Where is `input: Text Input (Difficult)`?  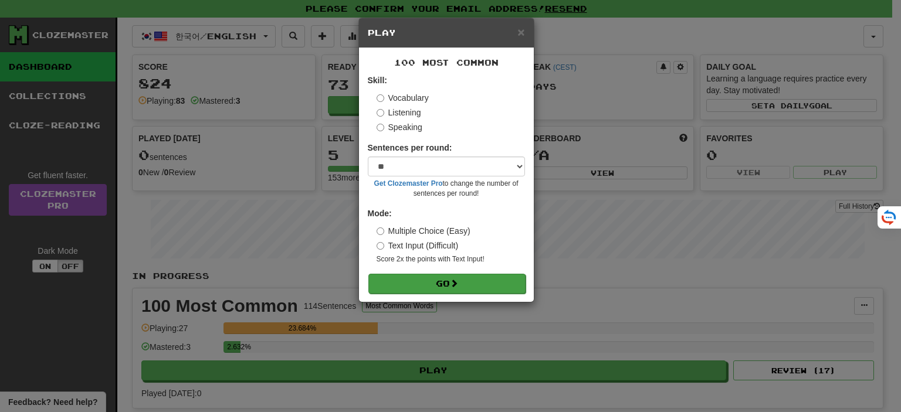
input: Text Input (Difficult) is located at coordinates (380, 246).